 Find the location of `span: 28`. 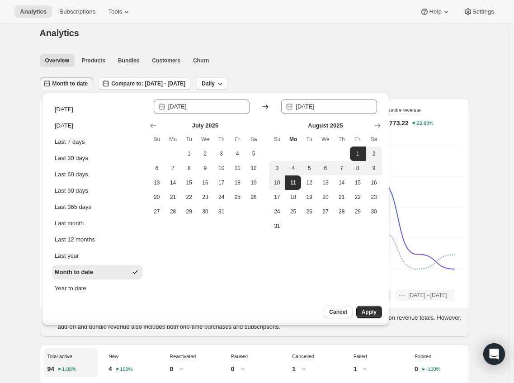

span: 28 is located at coordinates (342, 212).